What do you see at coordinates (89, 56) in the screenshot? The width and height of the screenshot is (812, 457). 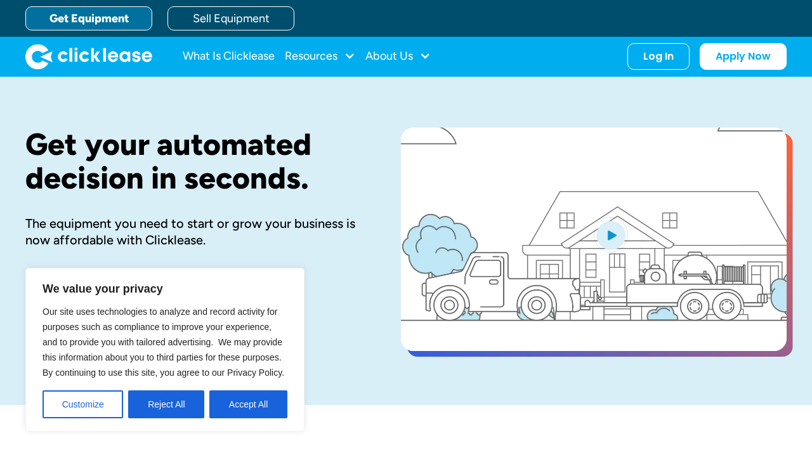 I see `img: Clicklease logo` at bounding box center [89, 56].